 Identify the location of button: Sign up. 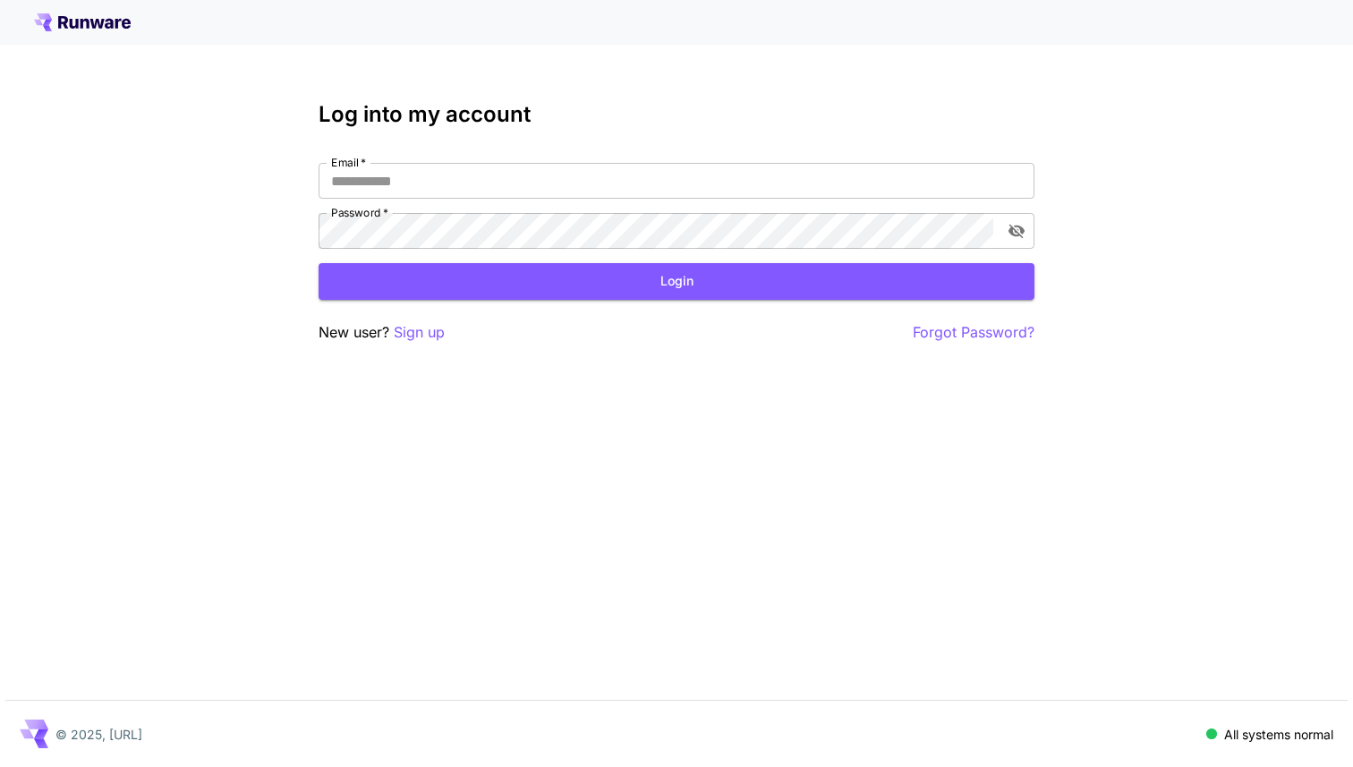
(419, 332).